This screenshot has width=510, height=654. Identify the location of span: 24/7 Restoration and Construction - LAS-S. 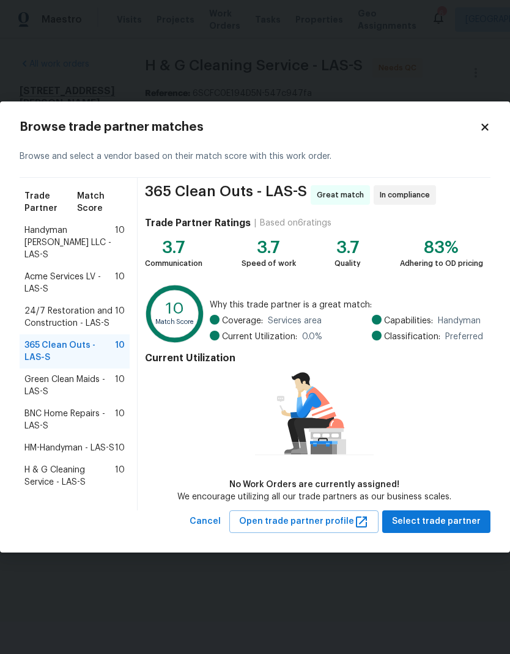
(70, 317).